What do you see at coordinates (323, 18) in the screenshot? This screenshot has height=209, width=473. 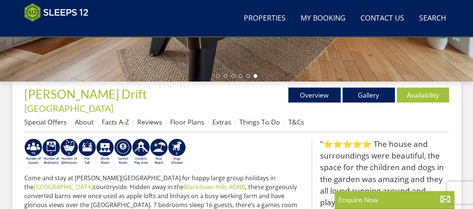 I see `a: My Booking` at bounding box center [323, 18].